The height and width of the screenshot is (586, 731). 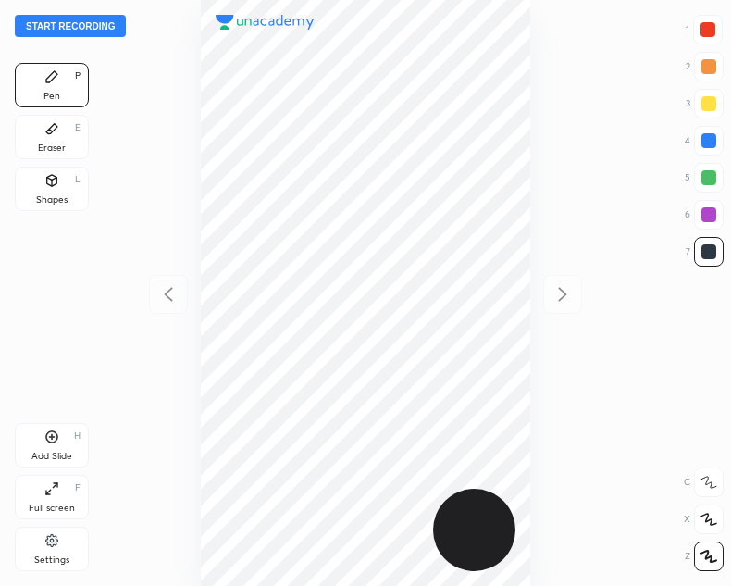 What do you see at coordinates (704, 482) in the screenshot?
I see `div: C` at bounding box center [704, 482].